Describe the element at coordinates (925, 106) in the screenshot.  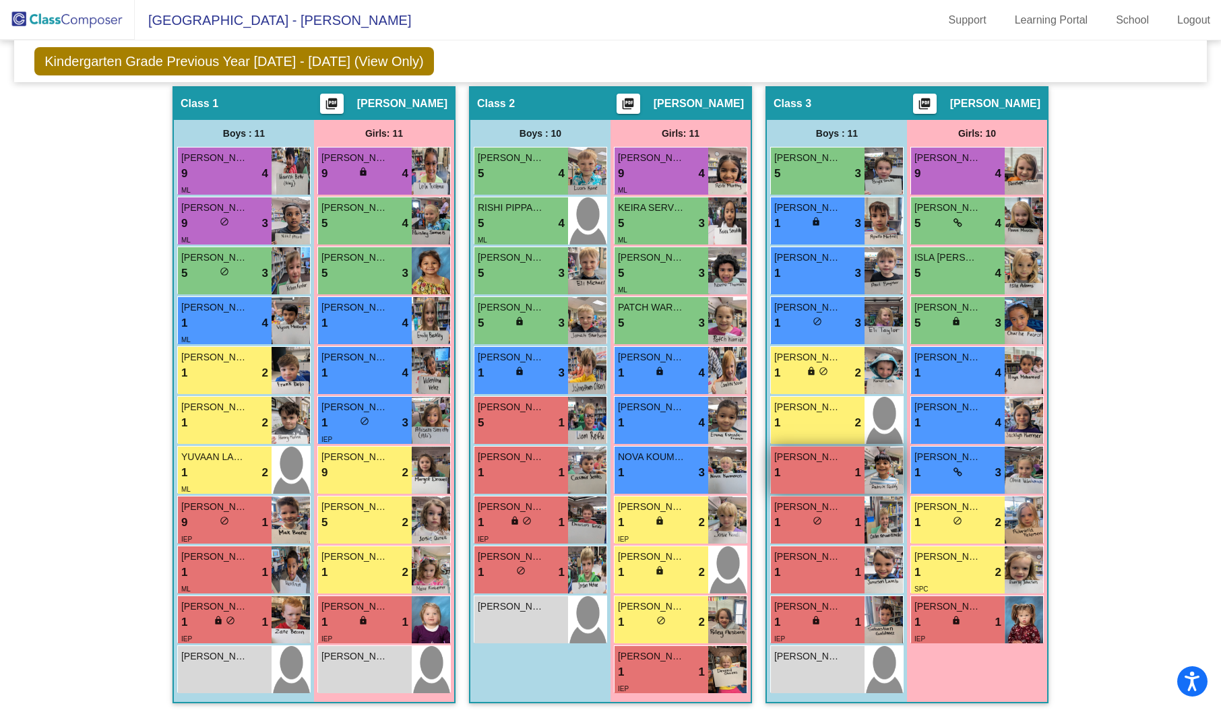
I see `mat-icon: picture_as_pdf` at that location.